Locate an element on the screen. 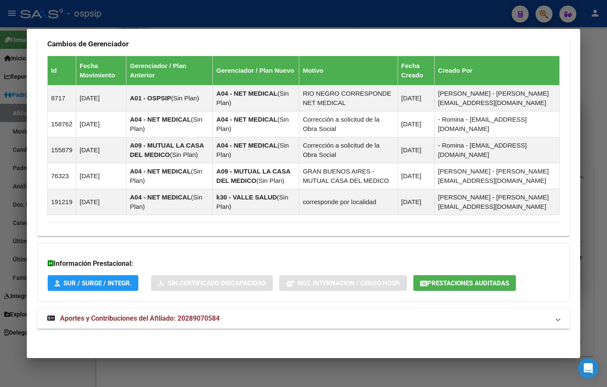 The height and width of the screenshot is (387, 607). span: Not. Internacion / Censo Hosp. is located at coordinates (348, 283).